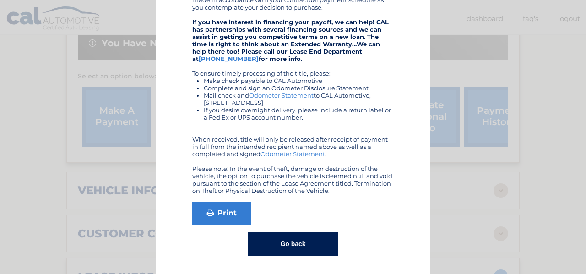 This screenshot has width=586, height=274. Describe the element at coordinates (293, 244) in the screenshot. I see `button: Go back` at that location.